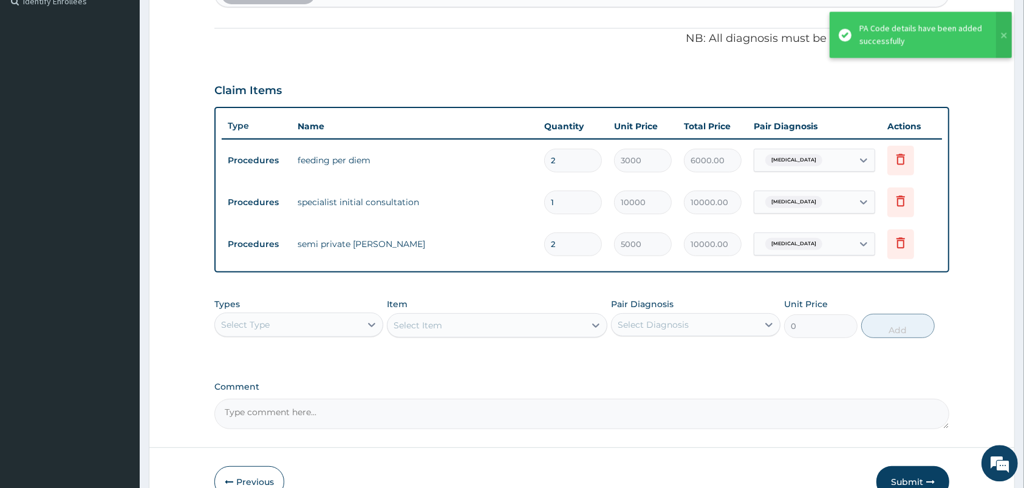  What do you see at coordinates (134, 76) in the screenshot?
I see `div: Chat with us now` at bounding box center [134, 76].